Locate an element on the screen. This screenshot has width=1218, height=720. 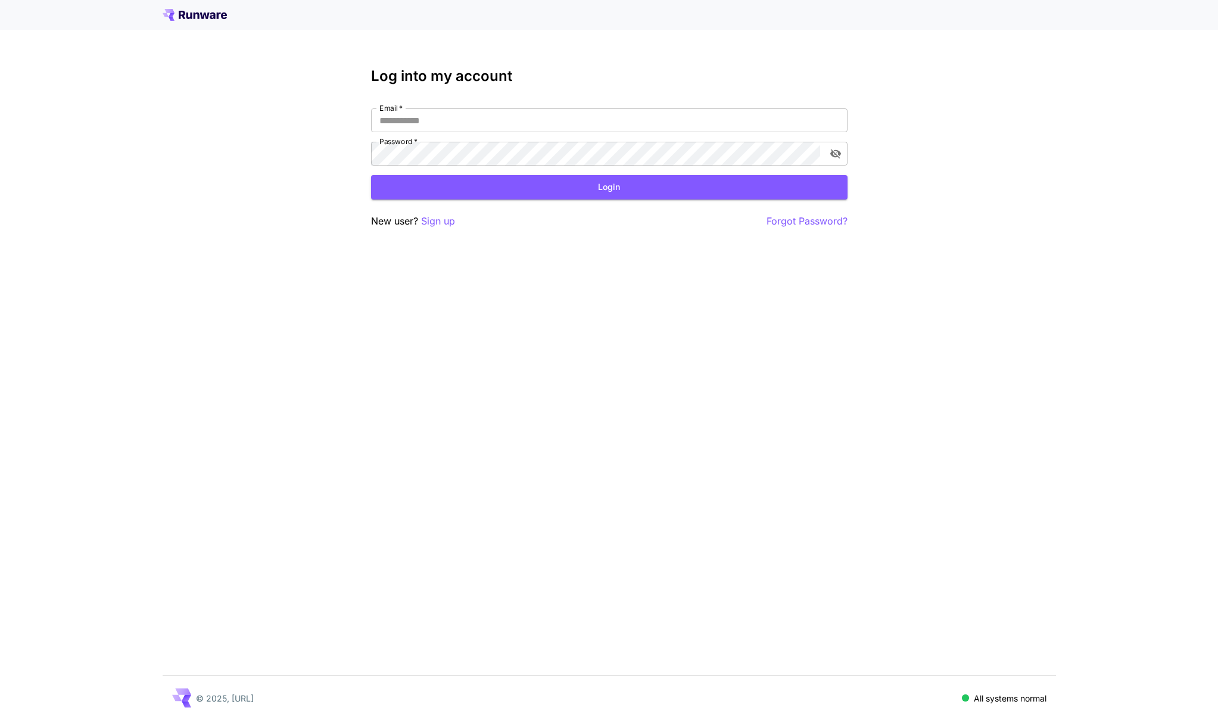
button: Login is located at coordinates (609, 187).